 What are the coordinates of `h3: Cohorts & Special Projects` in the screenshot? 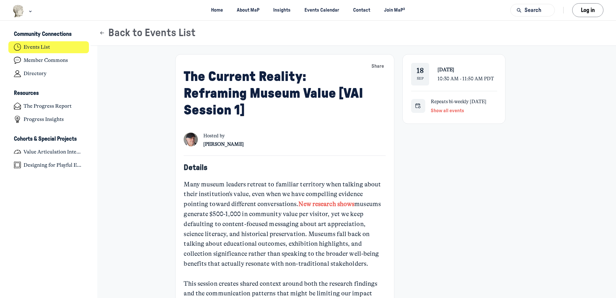 It's located at (45, 139).